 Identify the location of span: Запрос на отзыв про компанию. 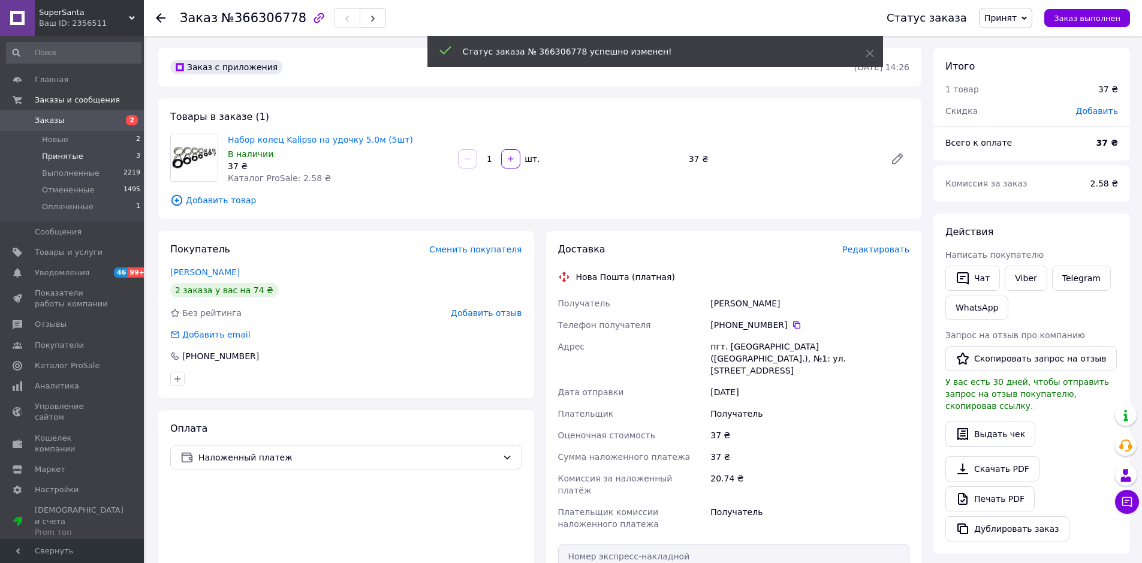
(1015, 335).